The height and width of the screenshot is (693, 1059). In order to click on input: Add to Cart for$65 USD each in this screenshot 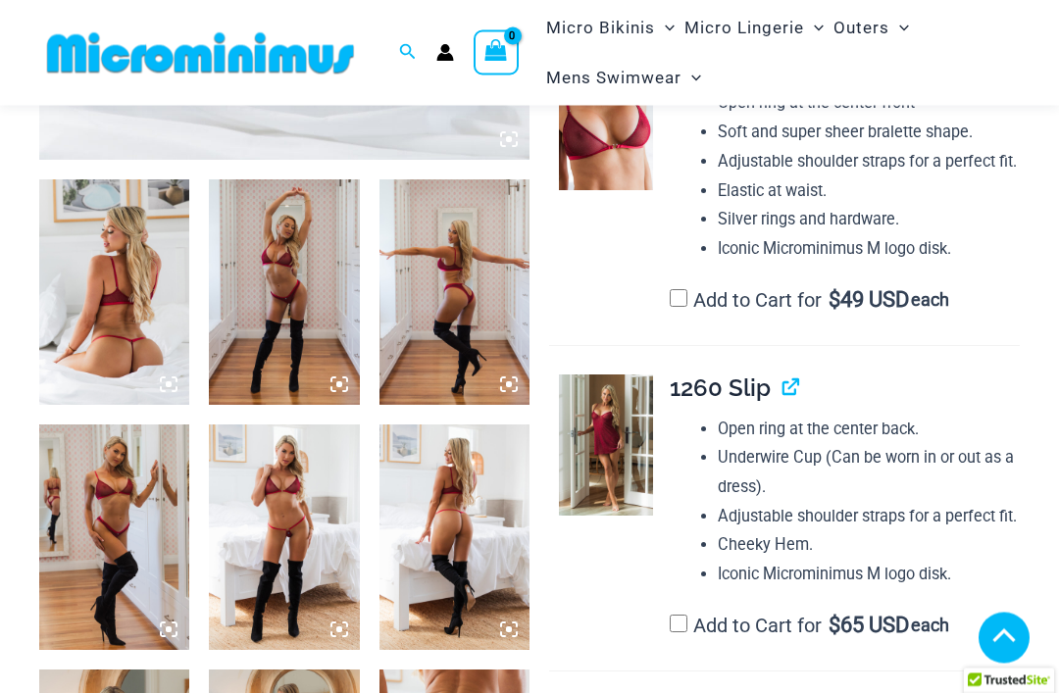, I will do `click(678, 624)`.